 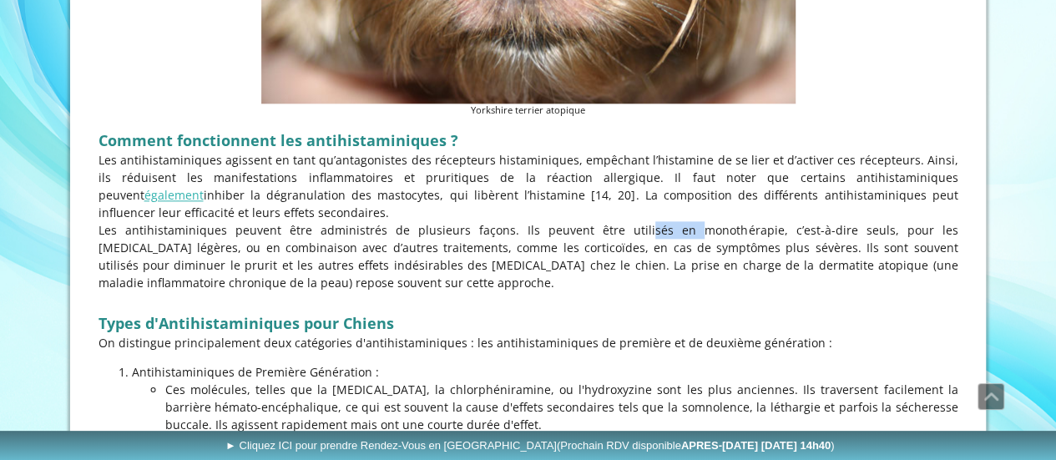 I want to click on p: Les antihistaminiques peuvent être administrés de plusieurs façons. Ils peuvent être utilisés en ..., so click(x=528, y=256).